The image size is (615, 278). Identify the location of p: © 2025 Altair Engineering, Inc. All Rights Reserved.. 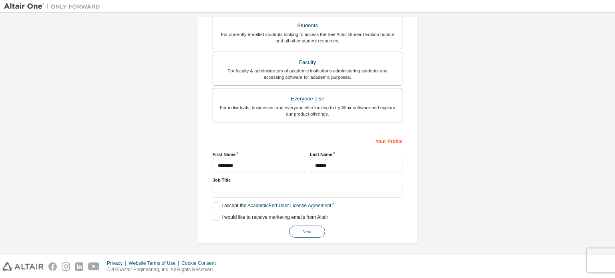
(164, 270).